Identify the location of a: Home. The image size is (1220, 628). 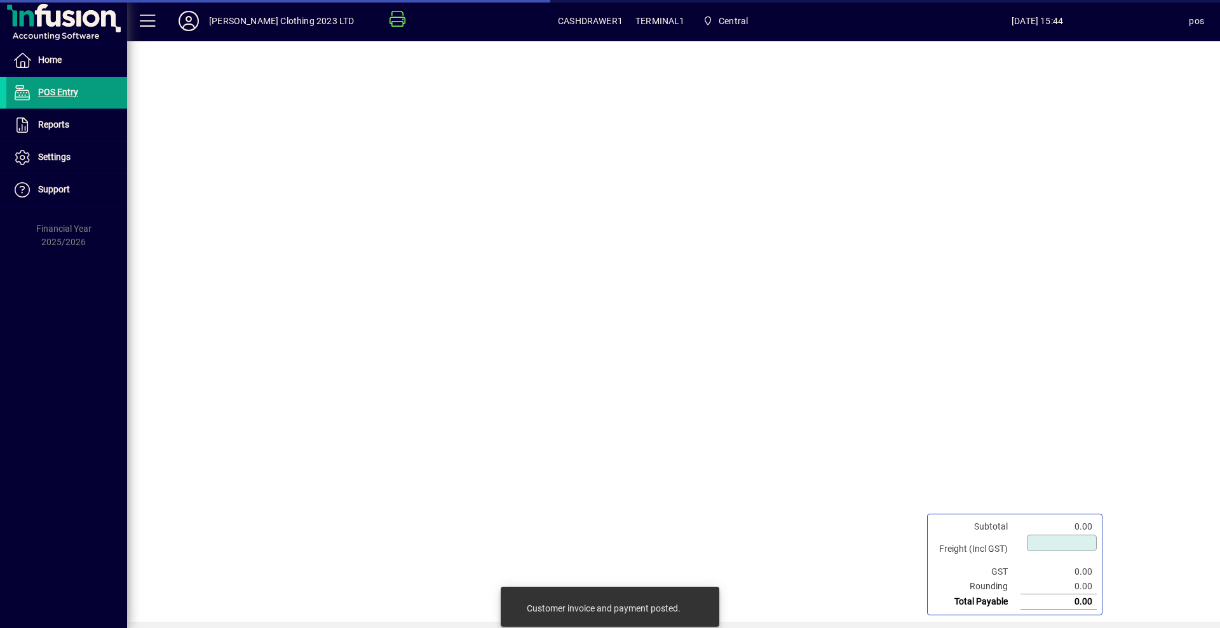
(67, 60).